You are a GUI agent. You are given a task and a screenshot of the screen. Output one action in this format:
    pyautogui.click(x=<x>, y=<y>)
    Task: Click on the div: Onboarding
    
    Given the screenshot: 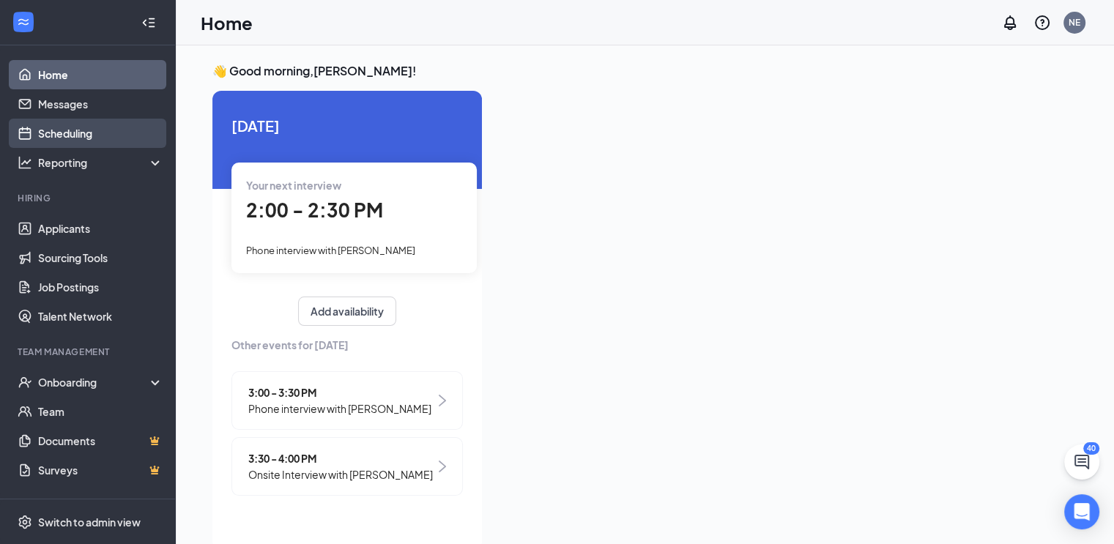 What is the action you would take?
    pyautogui.click(x=94, y=382)
    